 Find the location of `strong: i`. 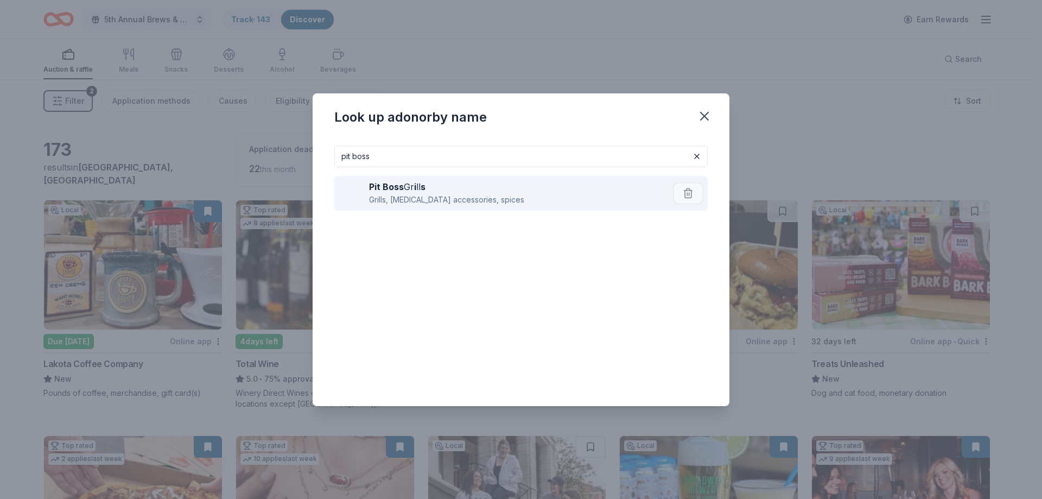

strong: i is located at coordinates (415, 187).